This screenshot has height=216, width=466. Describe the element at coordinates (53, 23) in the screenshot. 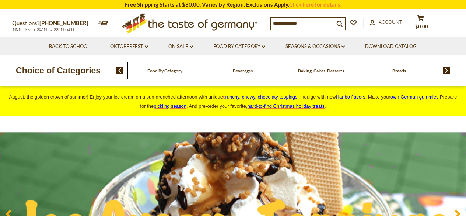

I see `p: Questions?` at that location.